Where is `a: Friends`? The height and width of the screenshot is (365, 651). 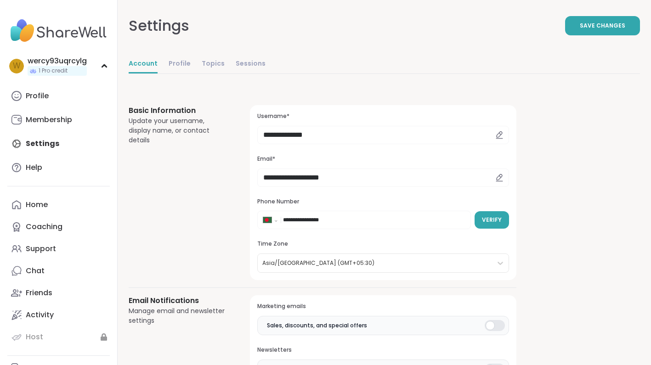 a: Friends is located at coordinates (58, 293).